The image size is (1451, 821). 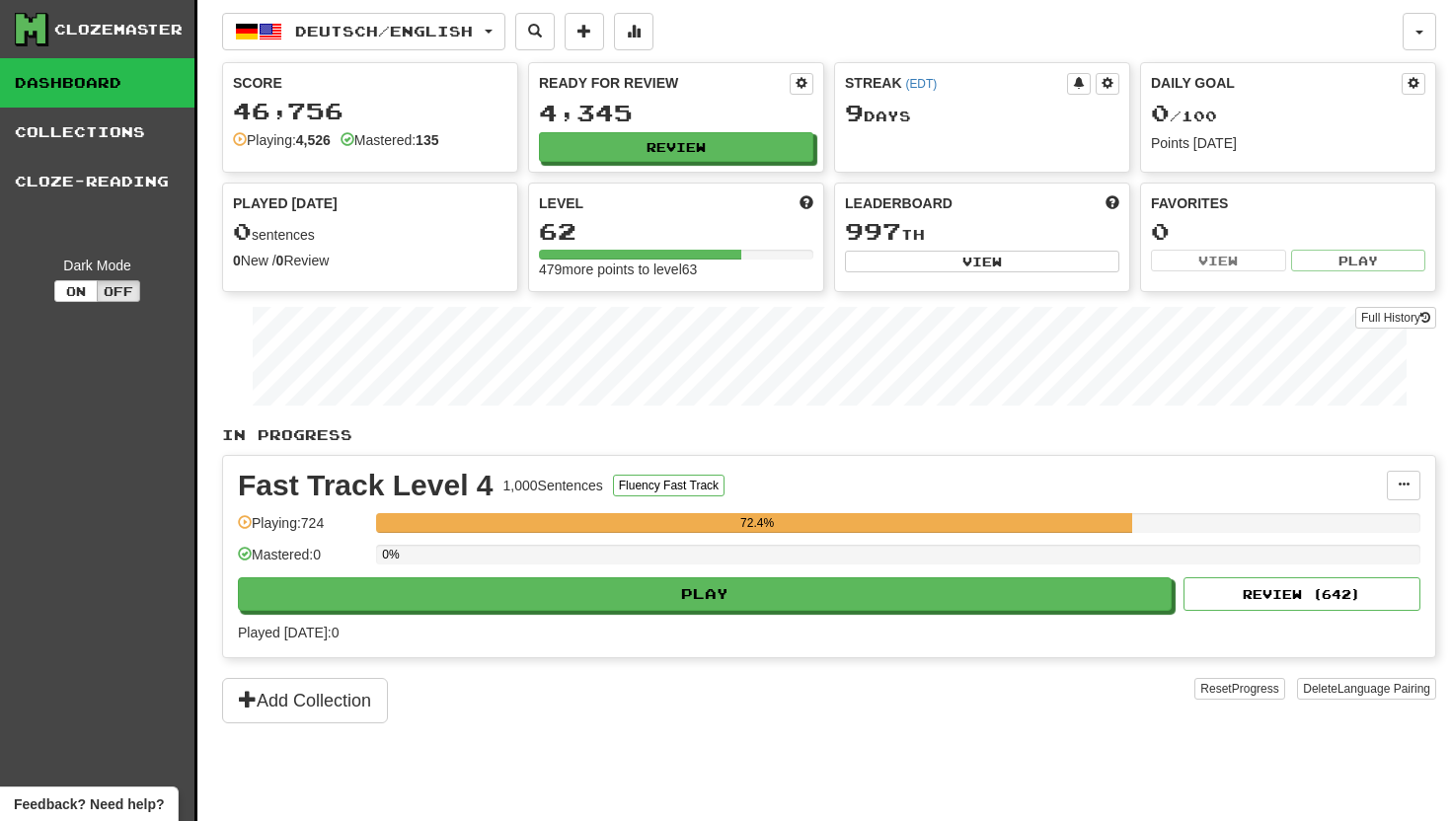 I want to click on span: Open feedback widget, so click(x=89, y=805).